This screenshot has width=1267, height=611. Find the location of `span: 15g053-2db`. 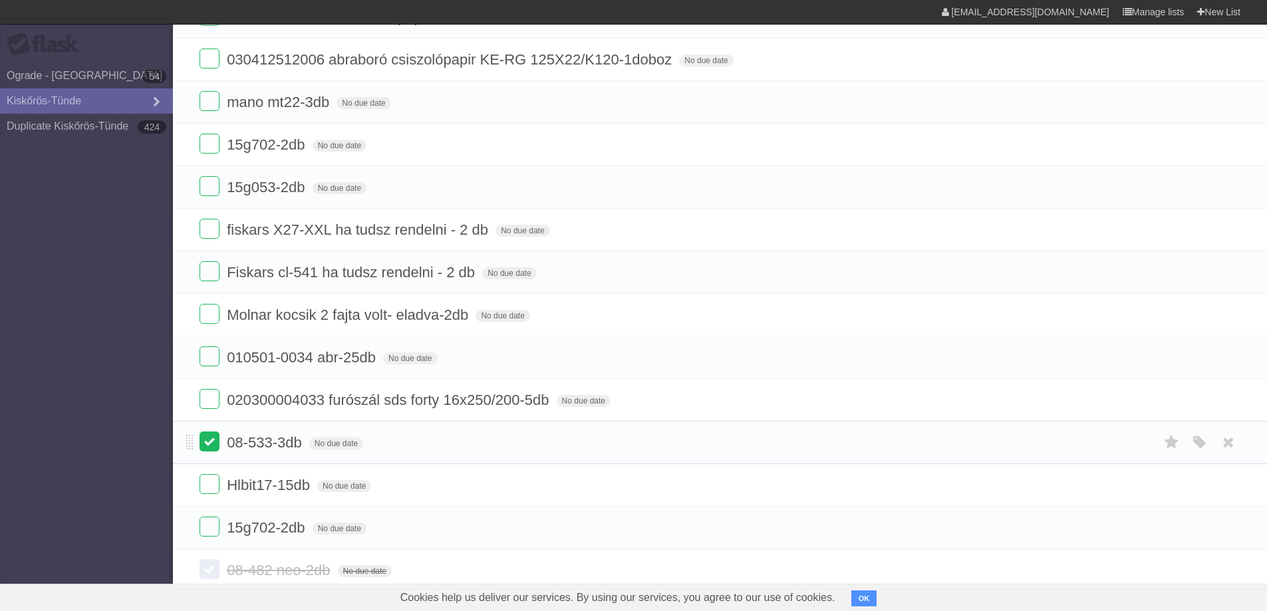

span: 15g053-2db is located at coordinates (267, 187).